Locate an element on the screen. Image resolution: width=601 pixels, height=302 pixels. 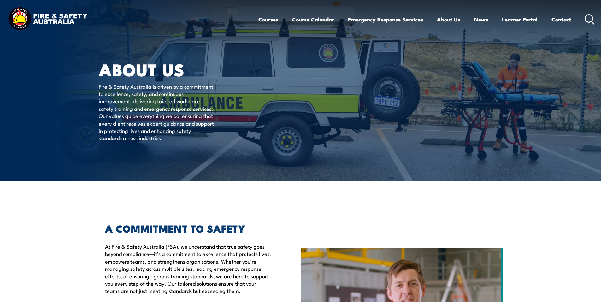
h2: A COMMITMENT TO SAFETY is located at coordinates (188, 228).